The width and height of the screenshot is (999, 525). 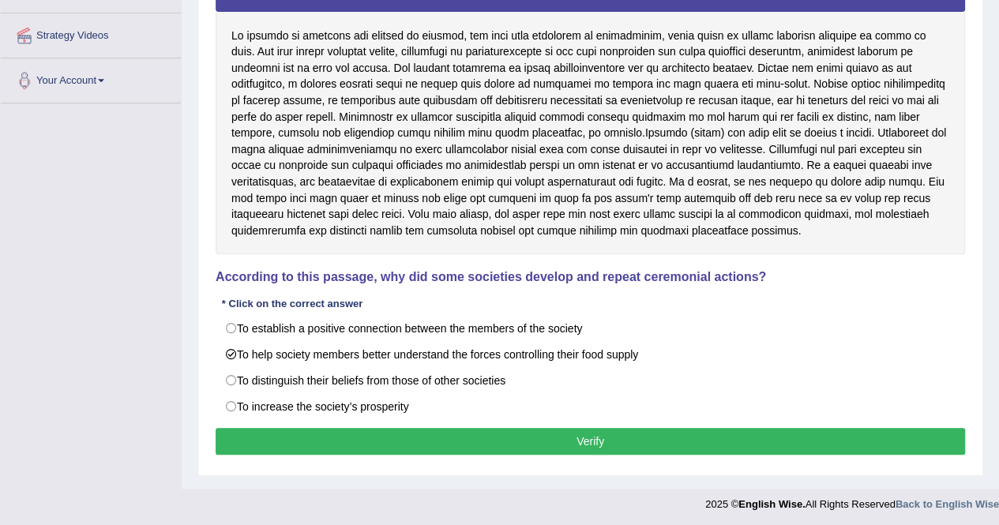 What do you see at coordinates (852, 500) in the screenshot?
I see `div: 2025 © All Rights Reserved` at bounding box center [852, 500].